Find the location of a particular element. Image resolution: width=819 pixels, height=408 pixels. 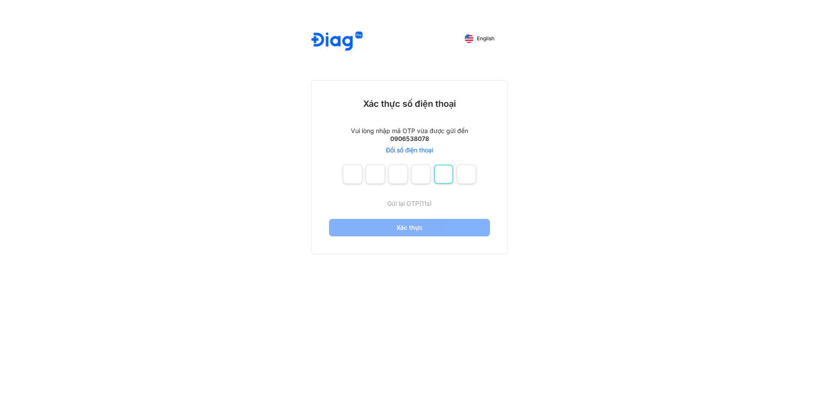

a: Đổi số điện thoại is located at coordinates (410, 150).